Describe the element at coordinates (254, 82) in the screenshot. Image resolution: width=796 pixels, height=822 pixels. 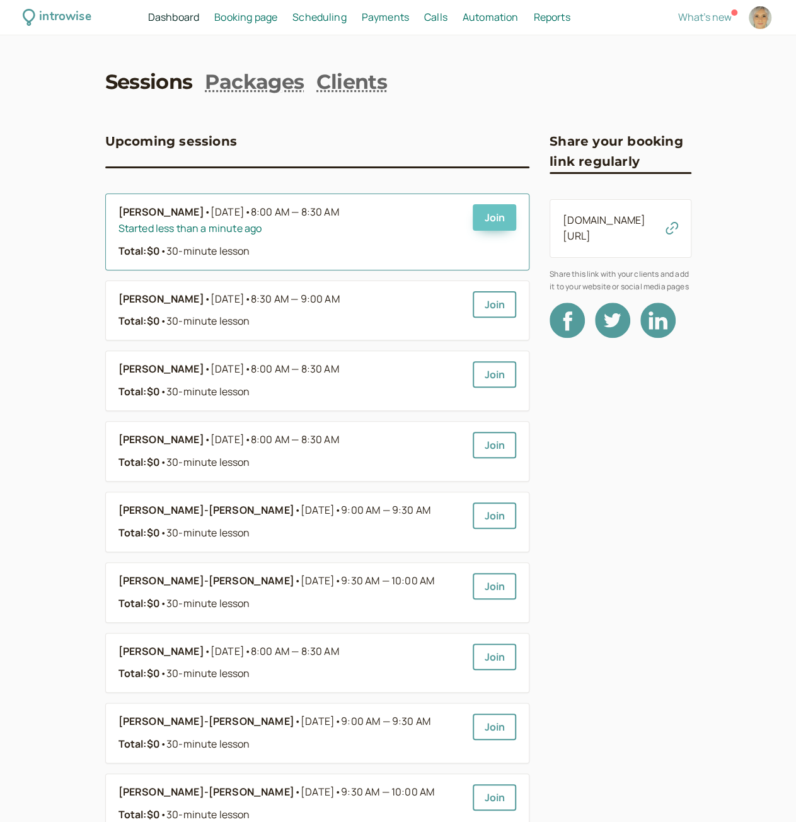
I see `a: Packages` at that location.